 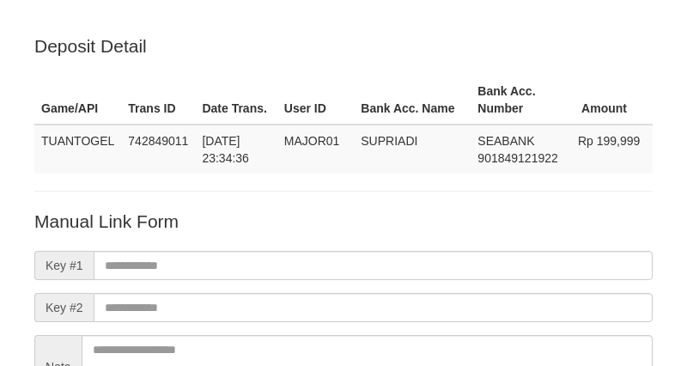 What do you see at coordinates (158, 149) in the screenshot?
I see `td: 742849011` at bounding box center [158, 149].